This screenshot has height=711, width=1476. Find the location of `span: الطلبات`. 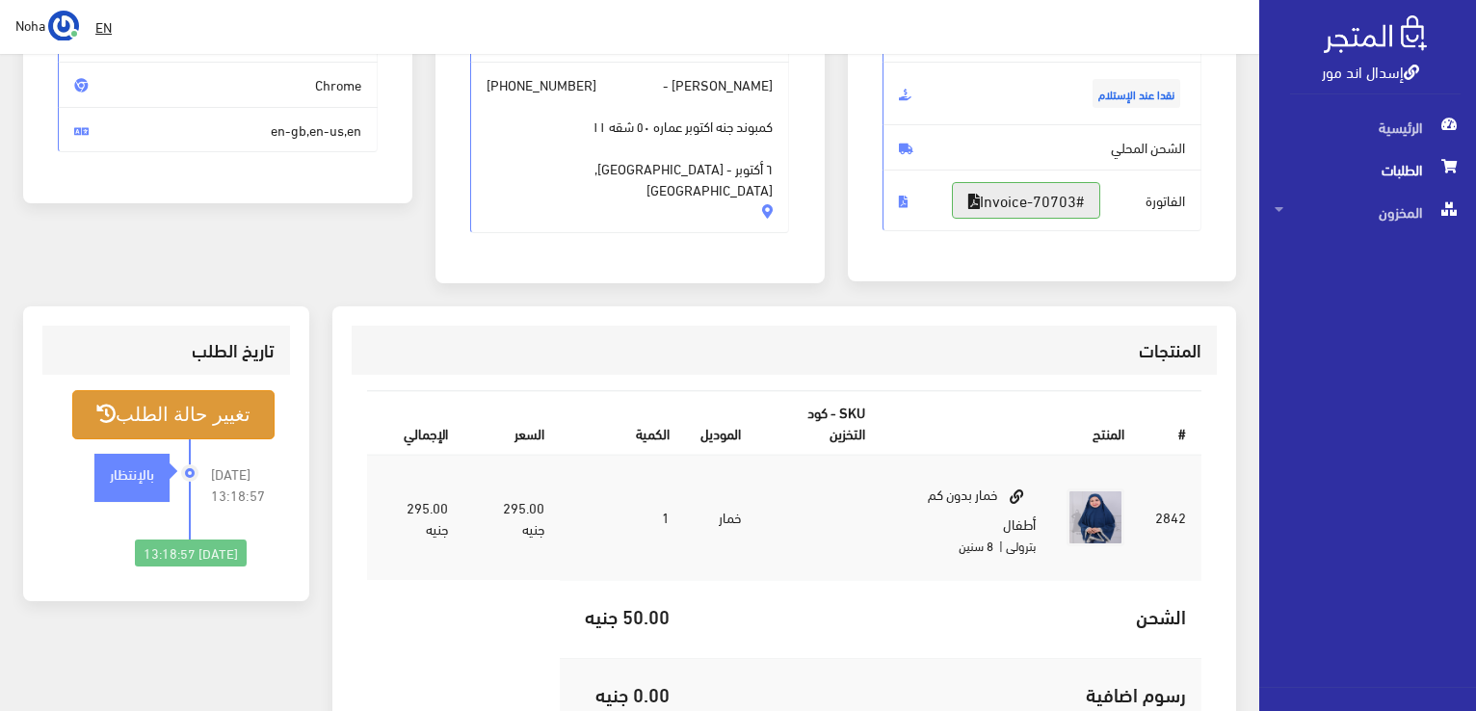

span: الطلبات is located at coordinates (1367, 170).